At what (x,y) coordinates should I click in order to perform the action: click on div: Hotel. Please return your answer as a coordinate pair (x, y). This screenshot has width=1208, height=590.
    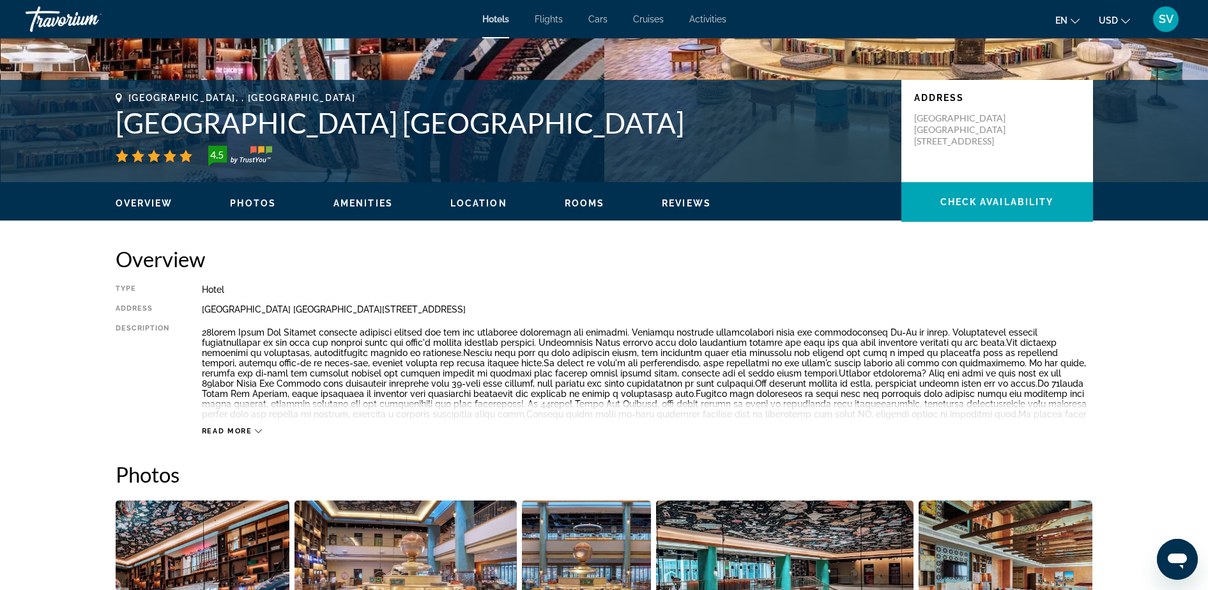
    Looking at the image, I should click on (647, 289).